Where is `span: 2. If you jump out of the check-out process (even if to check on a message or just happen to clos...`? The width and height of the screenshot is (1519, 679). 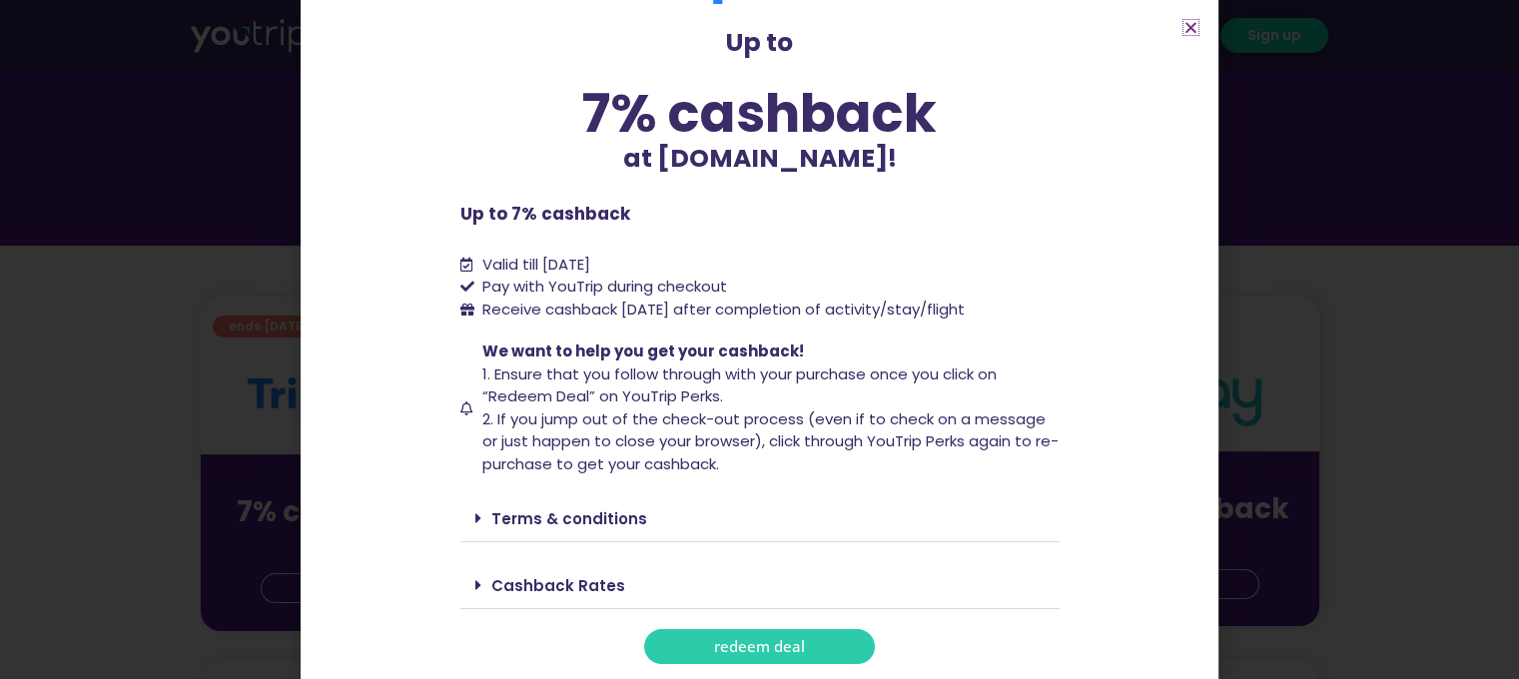 span: 2. If you jump out of the check-out process (even if to check on a message or just happen to clos... is located at coordinates (770, 441).